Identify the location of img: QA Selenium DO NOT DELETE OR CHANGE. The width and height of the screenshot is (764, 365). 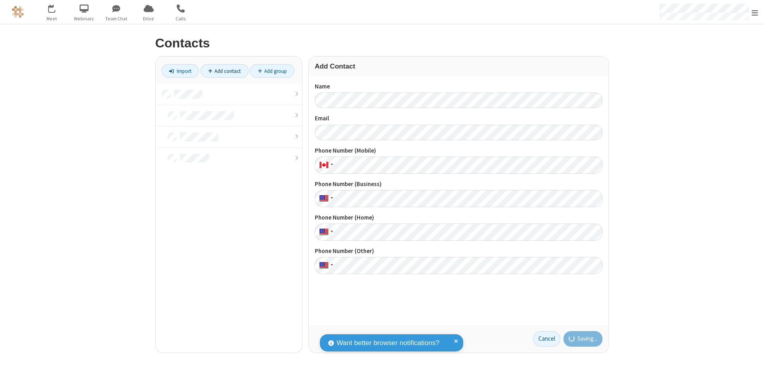
(18, 12).